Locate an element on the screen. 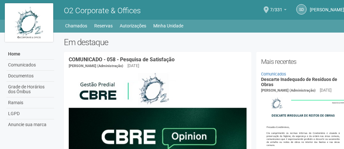 This screenshot has width=344, height=149. img: logo.jpg is located at coordinates (29, 23).